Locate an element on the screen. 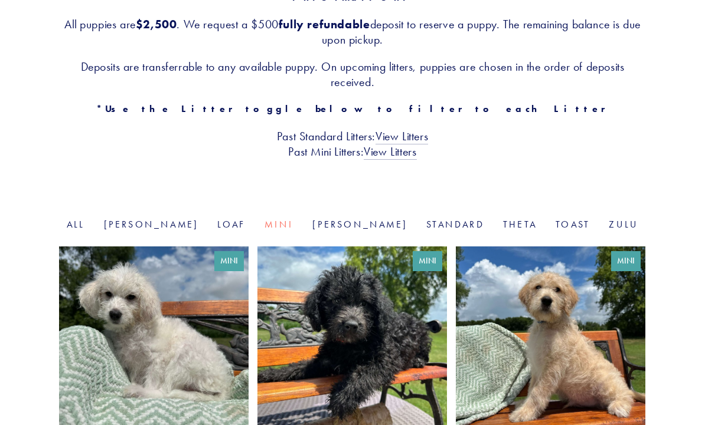  a: Loaf is located at coordinates (231, 224).